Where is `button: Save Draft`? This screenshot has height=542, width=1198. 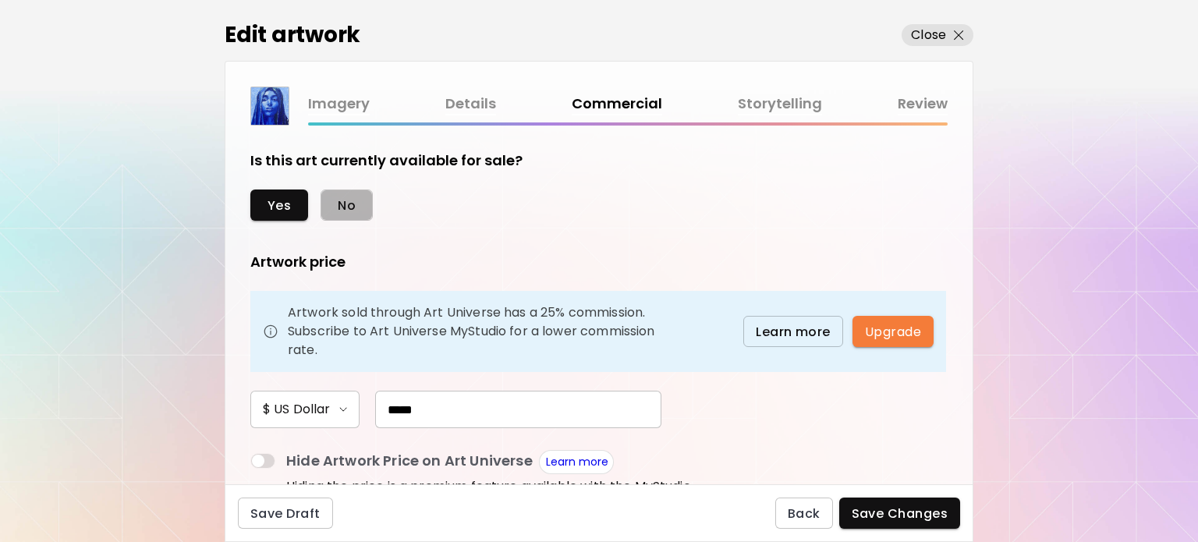
button: Save Draft is located at coordinates (285, 513).